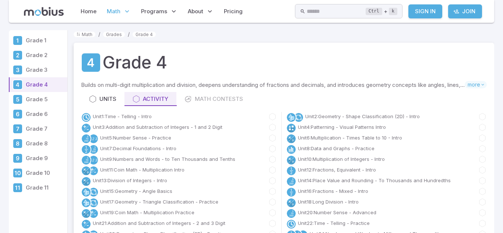 The image size is (503, 233). I want to click on p: Grade 4, so click(45, 85).